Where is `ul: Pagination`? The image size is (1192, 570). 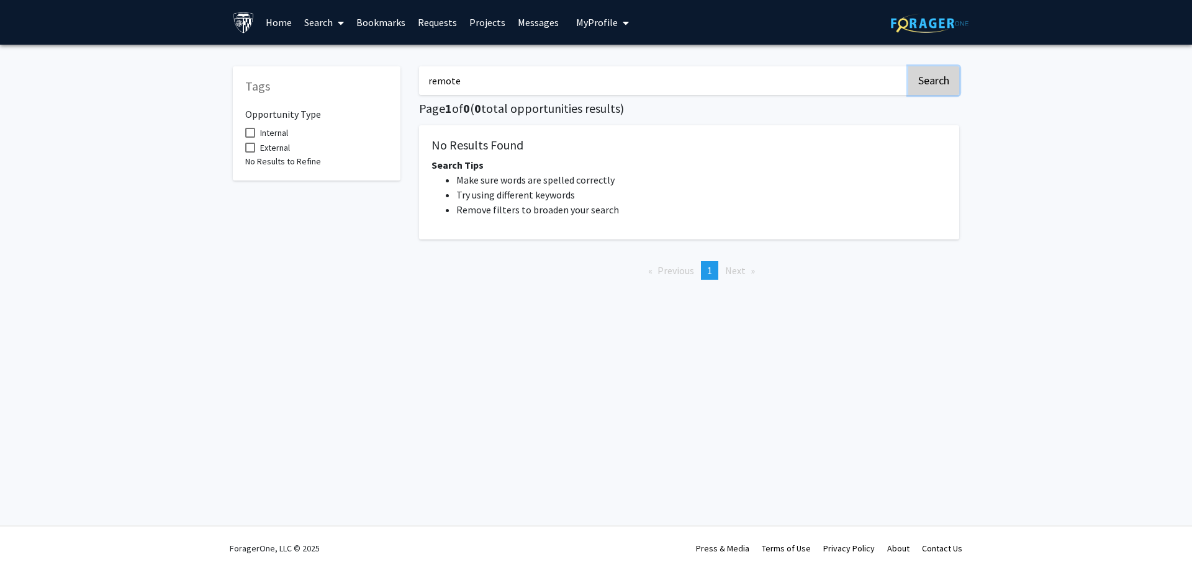 ul: Pagination is located at coordinates (689, 271).